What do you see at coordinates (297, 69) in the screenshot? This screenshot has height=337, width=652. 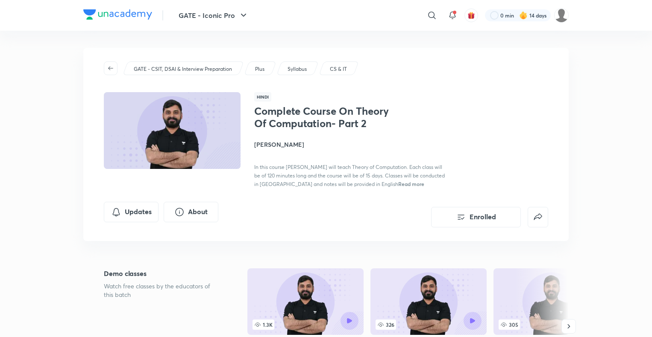 I see `a: Syllabus` at bounding box center [297, 69].